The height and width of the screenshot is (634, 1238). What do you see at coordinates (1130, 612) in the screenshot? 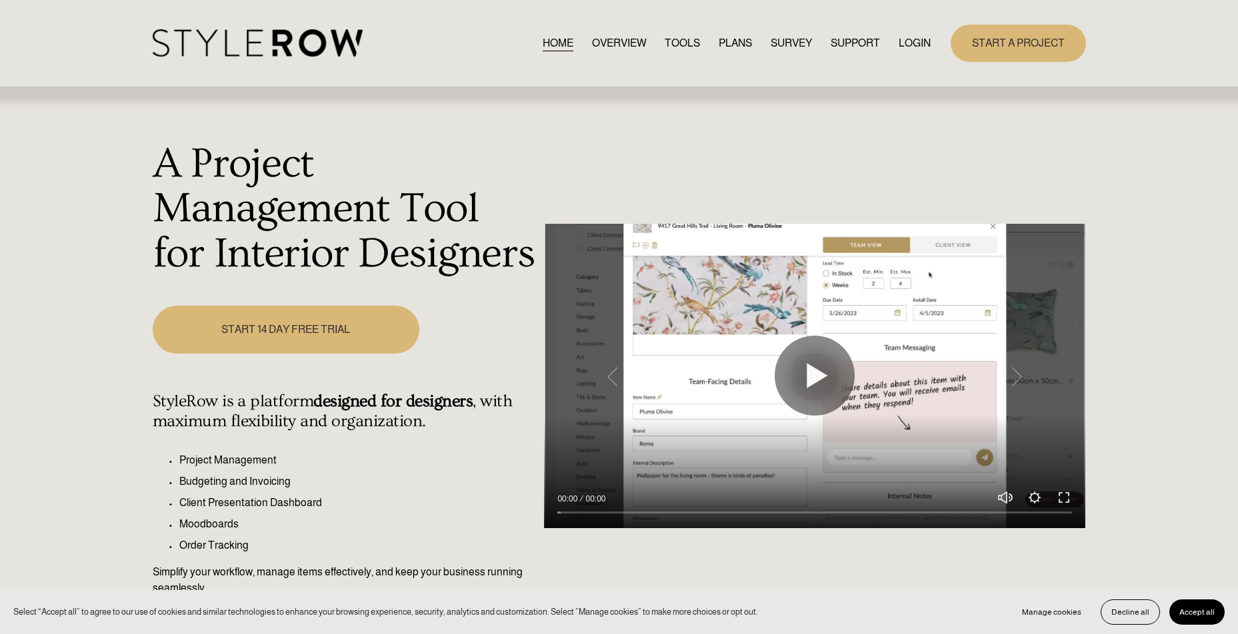
I see `span: Decline all` at bounding box center [1130, 612].